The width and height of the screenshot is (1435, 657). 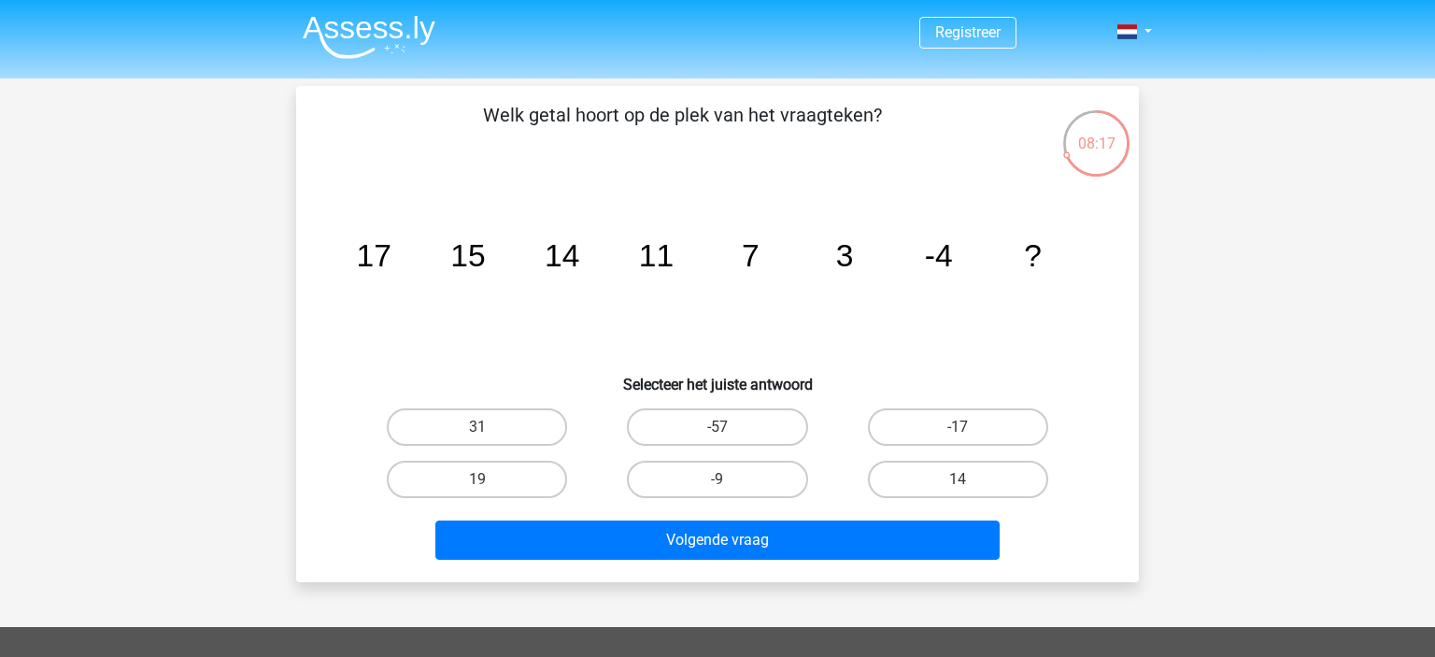 What do you see at coordinates (562, 255) in the screenshot?
I see `tspan: 14` at bounding box center [562, 255].